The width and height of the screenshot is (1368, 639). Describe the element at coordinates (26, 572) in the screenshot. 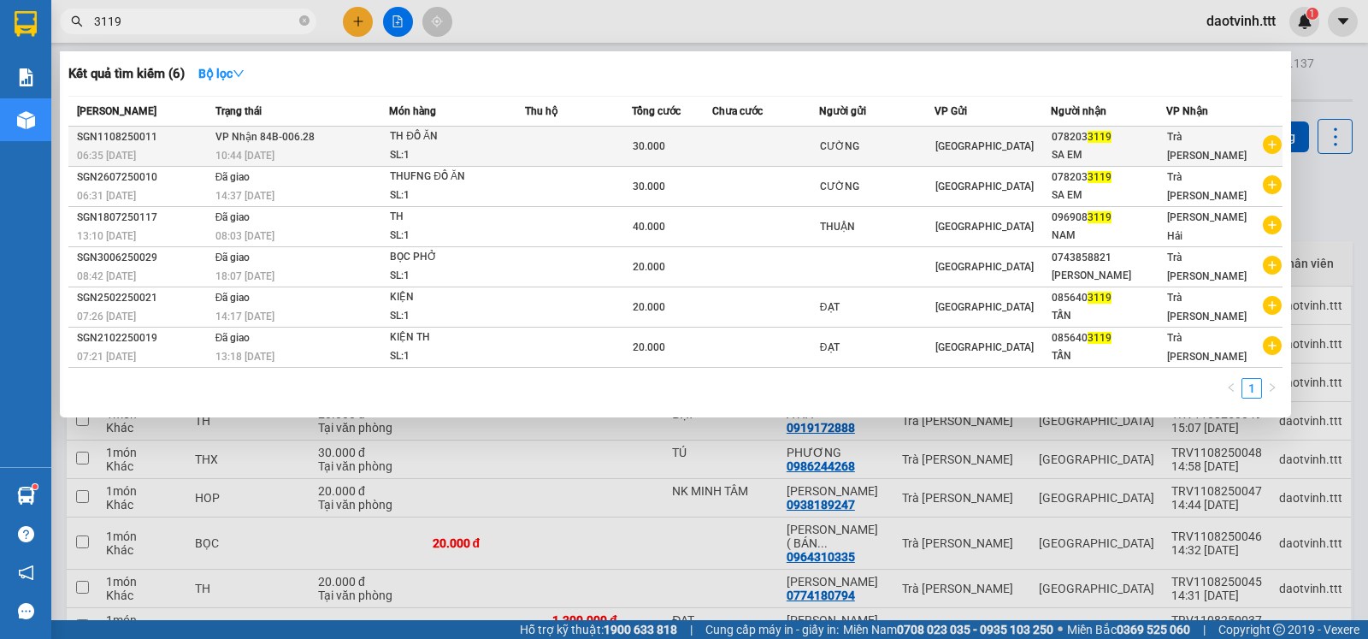

I see `span: notification` at that location.